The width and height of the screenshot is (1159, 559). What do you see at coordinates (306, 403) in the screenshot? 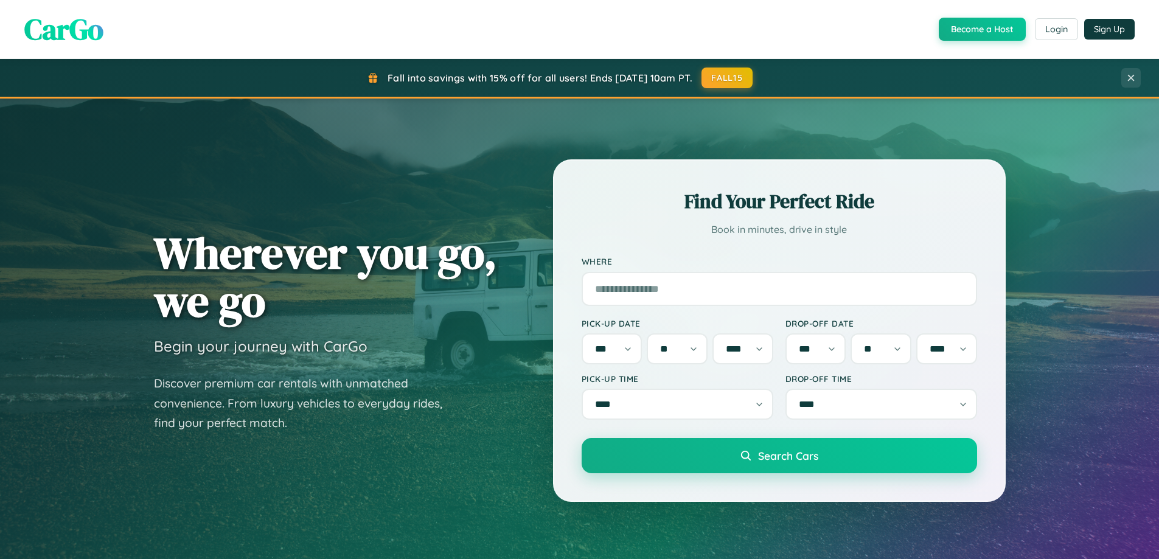
I see `p: Discover premium car rentals with unmatched convenience. From luxury vehicles to everyday rides, ...` at bounding box center [306, 403].